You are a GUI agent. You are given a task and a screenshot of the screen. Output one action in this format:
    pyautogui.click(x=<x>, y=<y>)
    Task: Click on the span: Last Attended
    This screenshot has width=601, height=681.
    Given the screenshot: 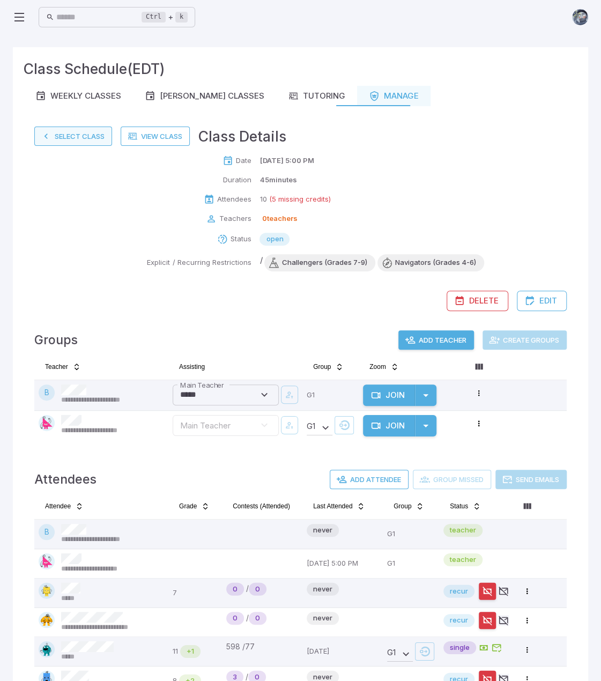 What is the action you would take?
    pyautogui.click(x=333, y=507)
    